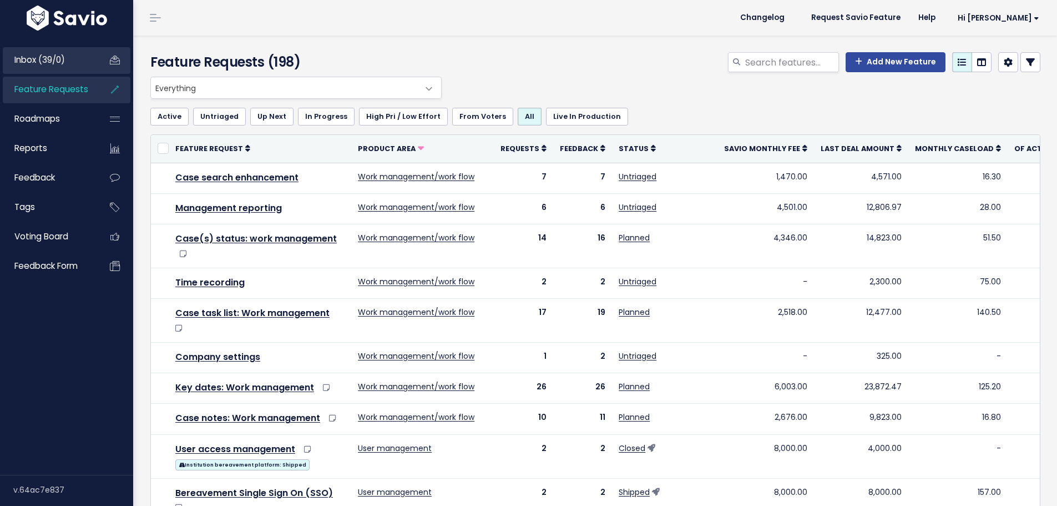 This screenshot has width=1057, height=506. I want to click on td: 19, so click(583, 320).